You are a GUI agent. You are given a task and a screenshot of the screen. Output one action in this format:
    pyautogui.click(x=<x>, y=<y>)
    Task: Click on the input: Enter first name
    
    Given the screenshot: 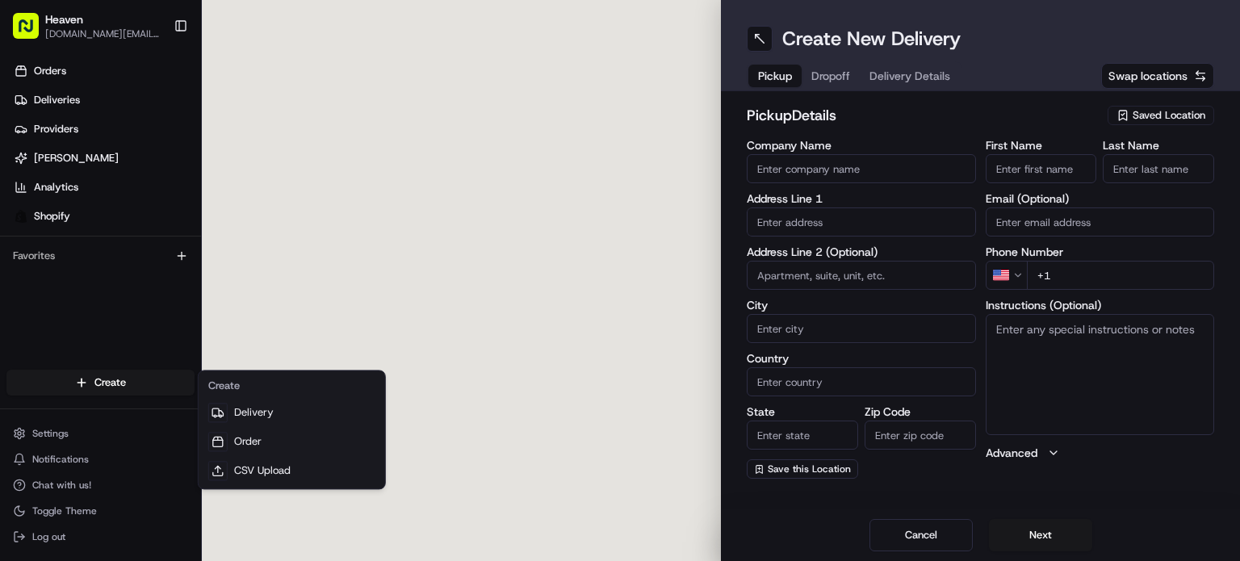 What is the action you would take?
    pyautogui.click(x=1041, y=169)
    